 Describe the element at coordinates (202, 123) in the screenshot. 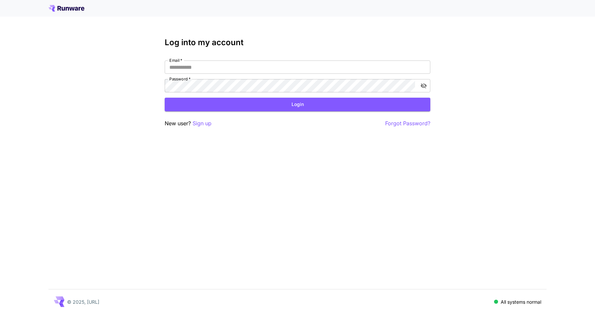

I see `button: Sign up` at that location.